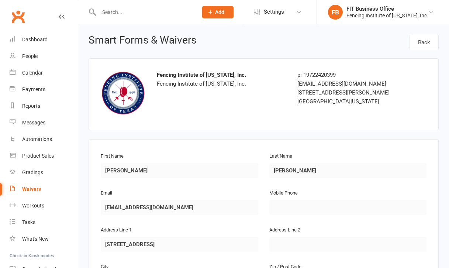  What do you see at coordinates (44, 222) in the screenshot?
I see `a: Tasks` at bounding box center [44, 222].